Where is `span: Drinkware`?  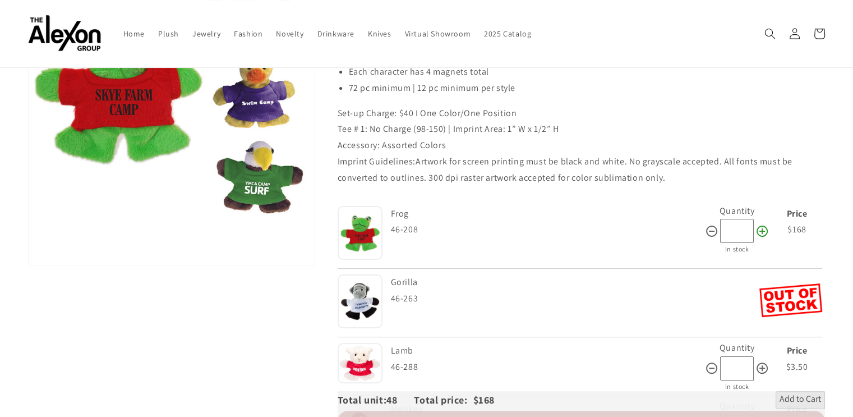
span: Drinkware is located at coordinates (336, 34).